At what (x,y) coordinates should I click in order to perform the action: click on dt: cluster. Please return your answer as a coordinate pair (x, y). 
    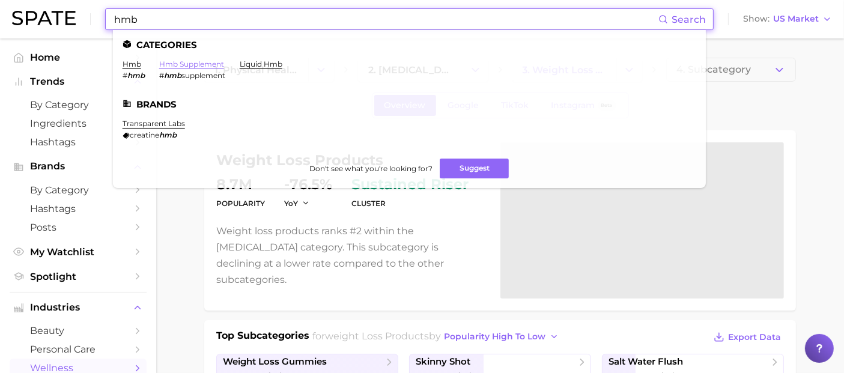
    Looking at the image, I should click on (410, 204).